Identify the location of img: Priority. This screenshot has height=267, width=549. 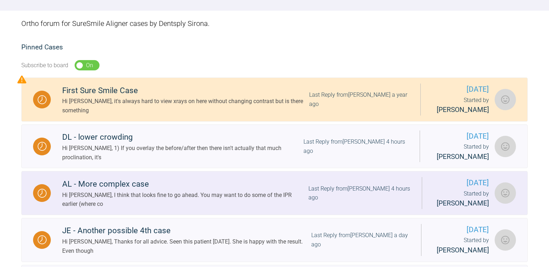
(22, 79).